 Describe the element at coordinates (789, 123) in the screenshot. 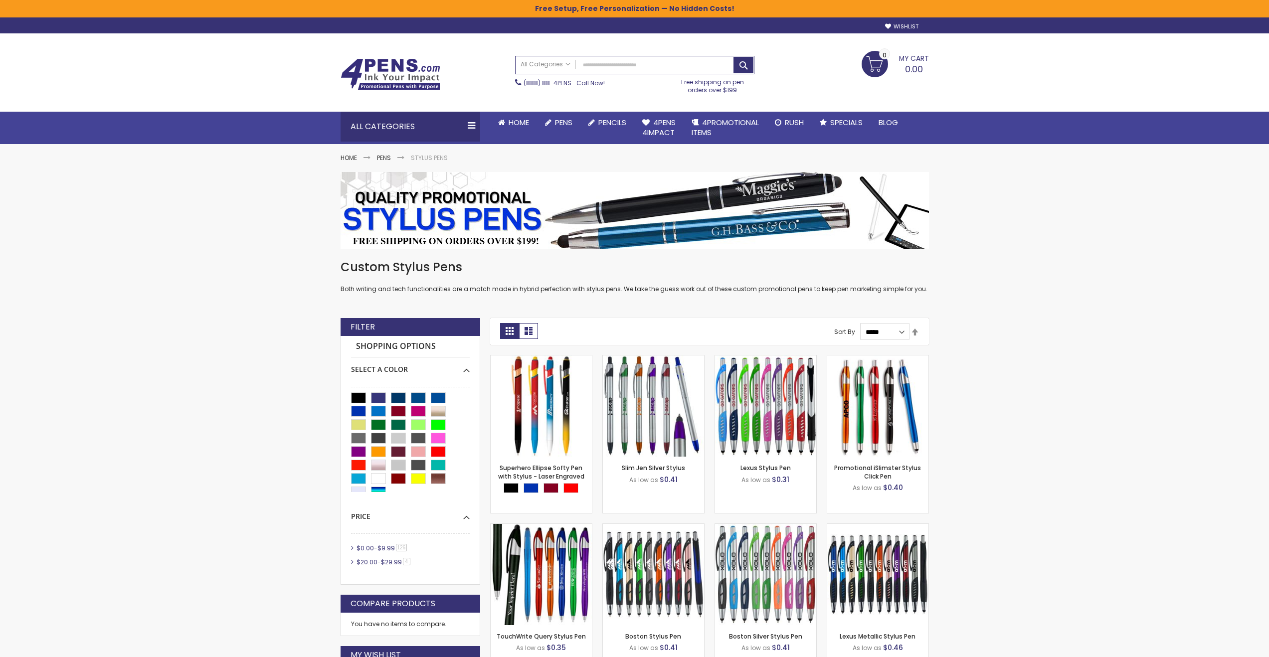

I see `a: Rush` at that location.